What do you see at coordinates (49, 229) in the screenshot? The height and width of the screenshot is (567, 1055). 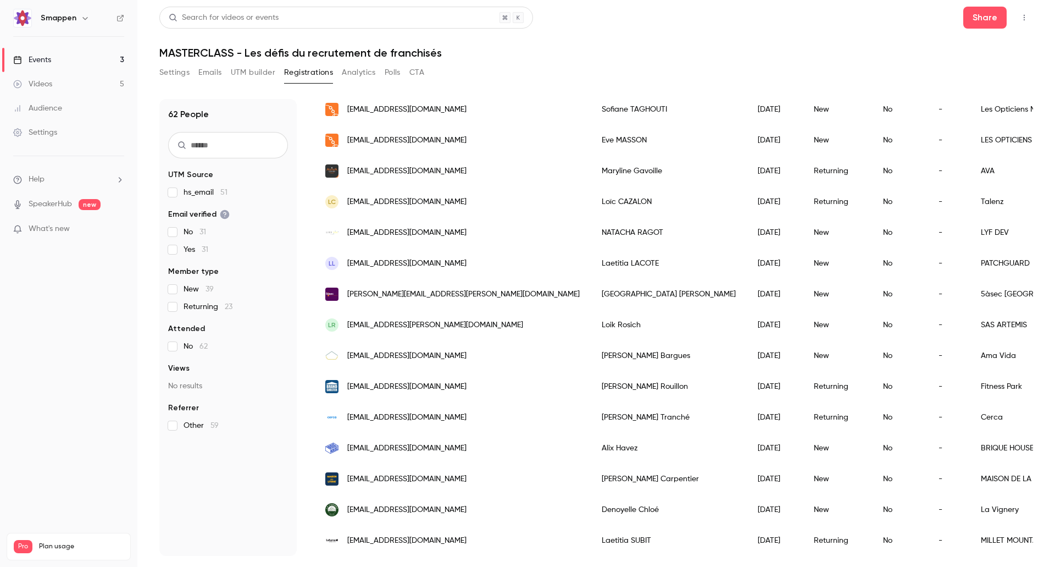 I see `span: What's new` at bounding box center [49, 229].